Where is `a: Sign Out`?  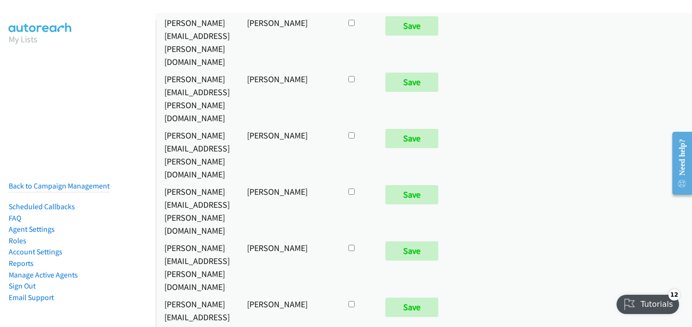 a: Sign Out is located at coordinates (22, 285).